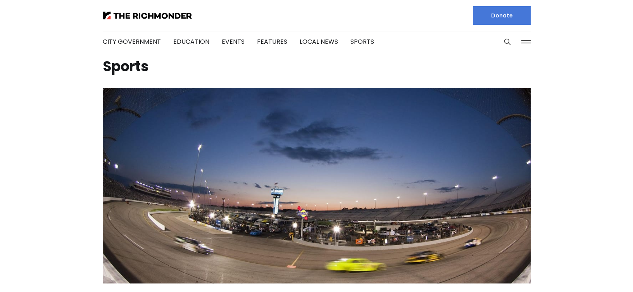 Image resolution: width=633 pixels, height=292 pixels. I want to click on a: City Government, so click(132, 41).